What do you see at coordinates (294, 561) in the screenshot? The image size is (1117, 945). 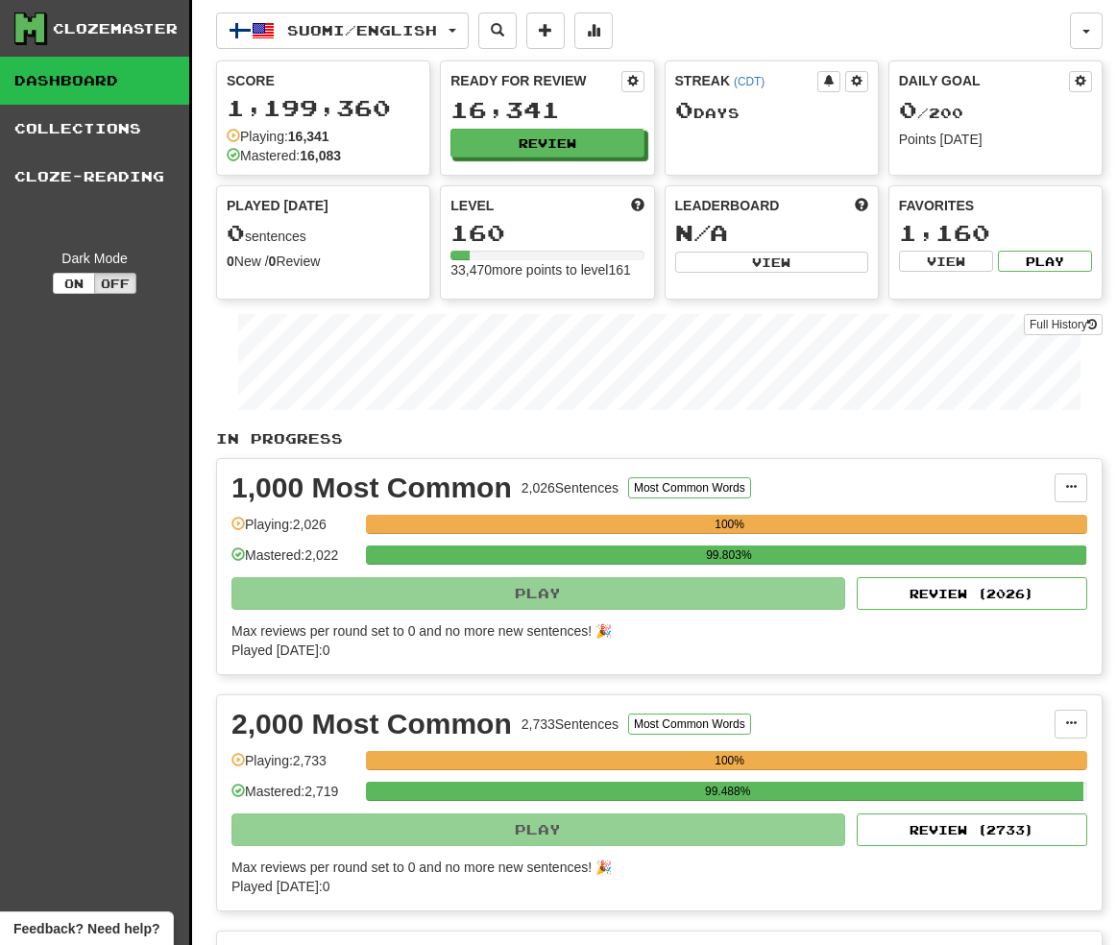 I see `div: Mastered: 2,022` at bounding box center [294, 561].